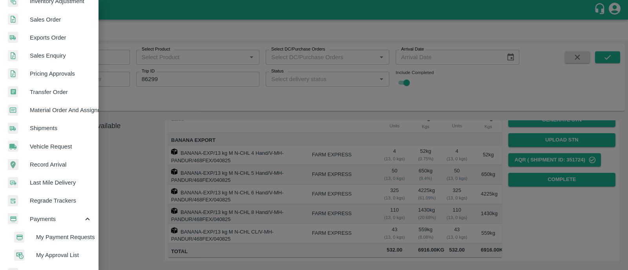 The image size is (628, 270). Describe the element at coordinates (61, 92) in the screenshot. I see `span: Transfer Order` at that location.